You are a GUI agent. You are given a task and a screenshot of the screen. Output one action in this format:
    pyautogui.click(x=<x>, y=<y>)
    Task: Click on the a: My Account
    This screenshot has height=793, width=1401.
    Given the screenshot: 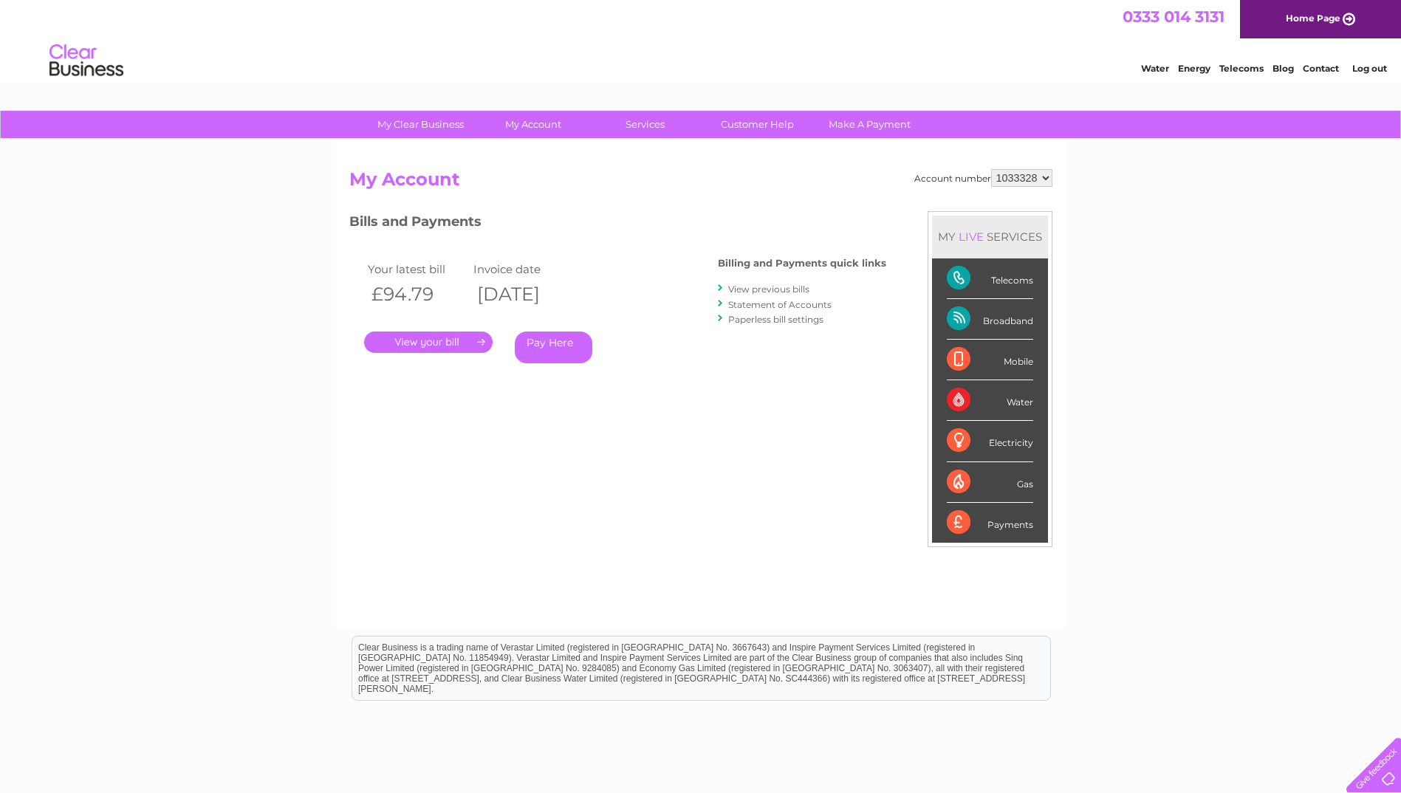 What is the action you would take?
    pyautogui.click(x=532, y=124)
    